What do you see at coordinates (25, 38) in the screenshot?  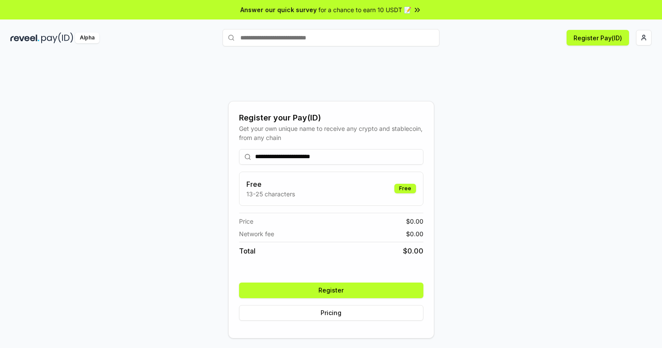 I see `img: reveel_dark` at bounding box center [25, 38].